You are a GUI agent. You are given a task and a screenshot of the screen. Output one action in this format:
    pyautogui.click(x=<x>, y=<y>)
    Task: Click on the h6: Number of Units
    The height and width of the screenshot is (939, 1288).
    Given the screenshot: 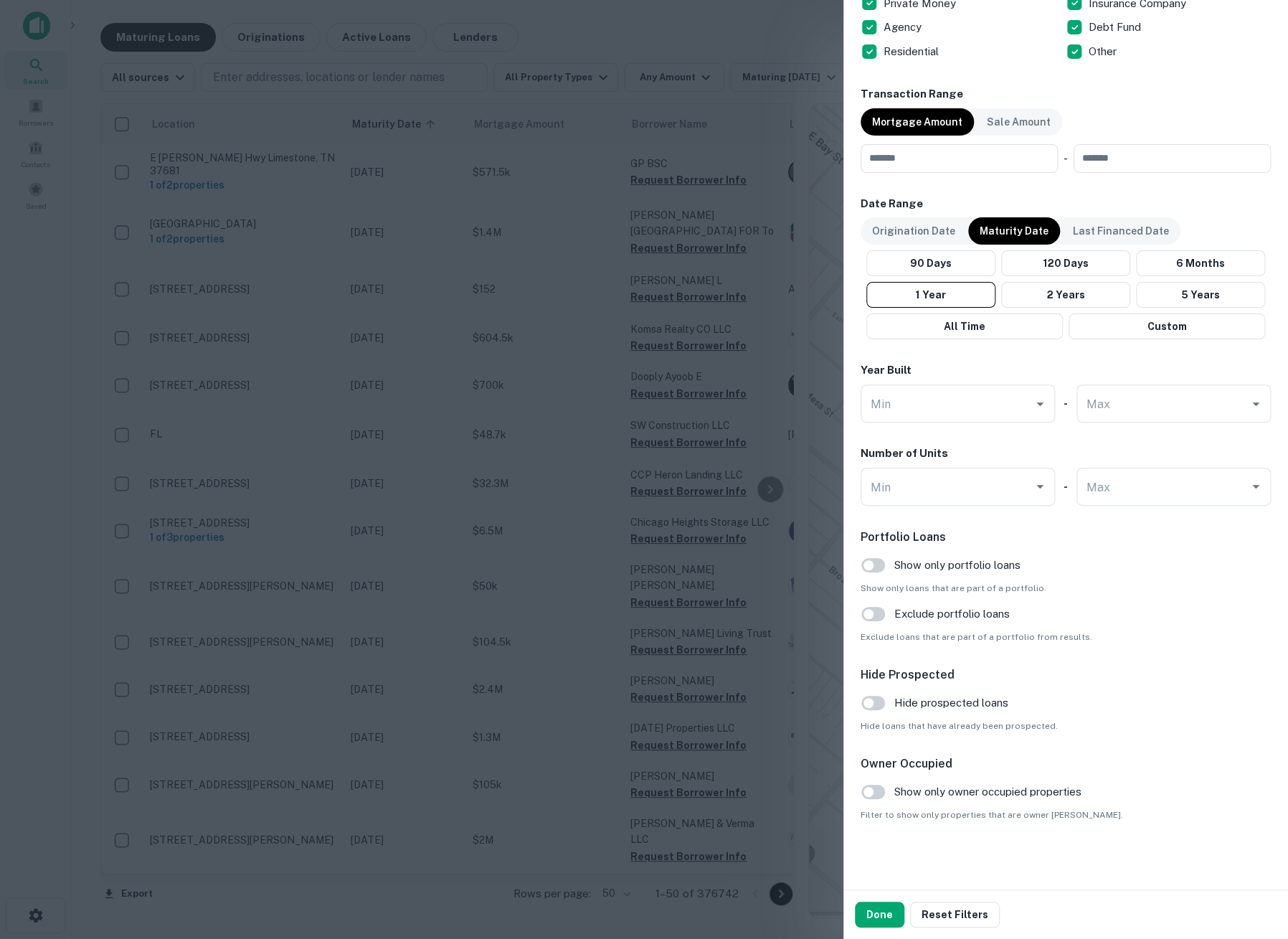 What is the action you would take?
    pyautogui.click(x=905, y=453)
    